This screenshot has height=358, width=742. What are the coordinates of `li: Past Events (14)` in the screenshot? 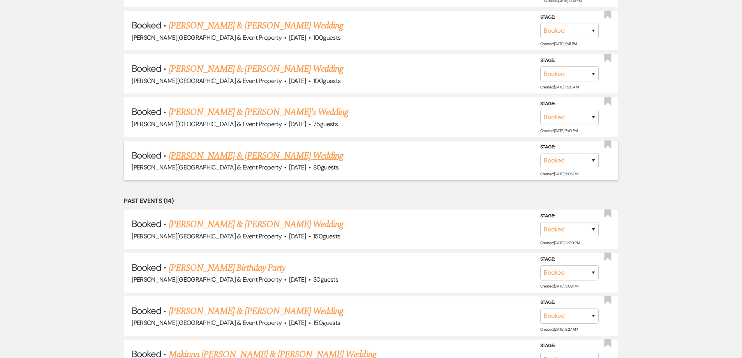 It's located at (371, 201).